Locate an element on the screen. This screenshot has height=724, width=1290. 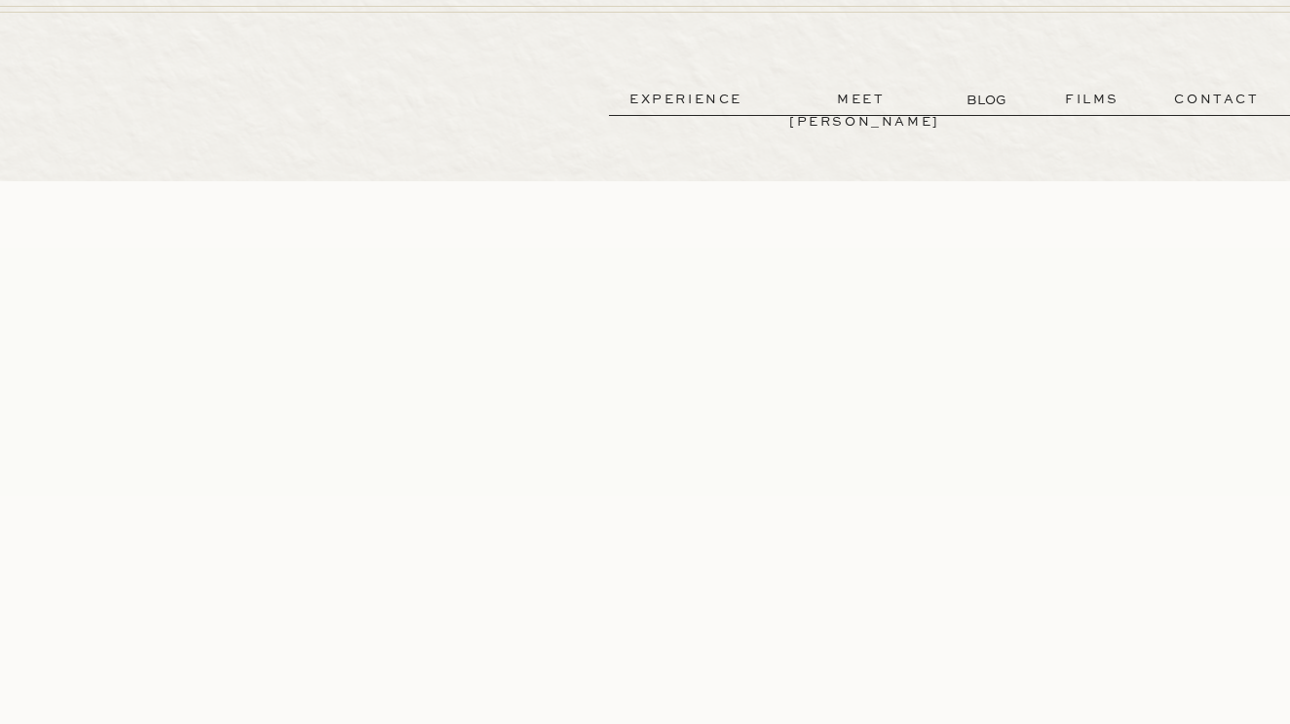
a: BLOG is located at coordinates (988, 99).